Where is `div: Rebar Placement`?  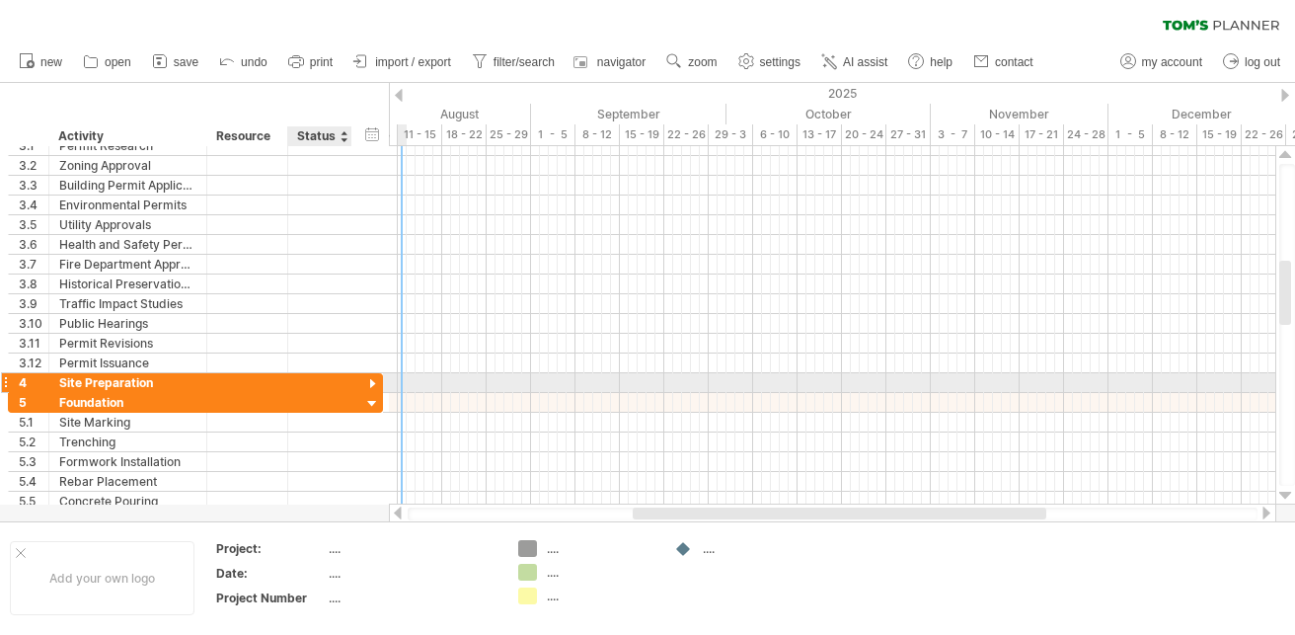 div: Rebar Placement is located at coordinates (127, 481).